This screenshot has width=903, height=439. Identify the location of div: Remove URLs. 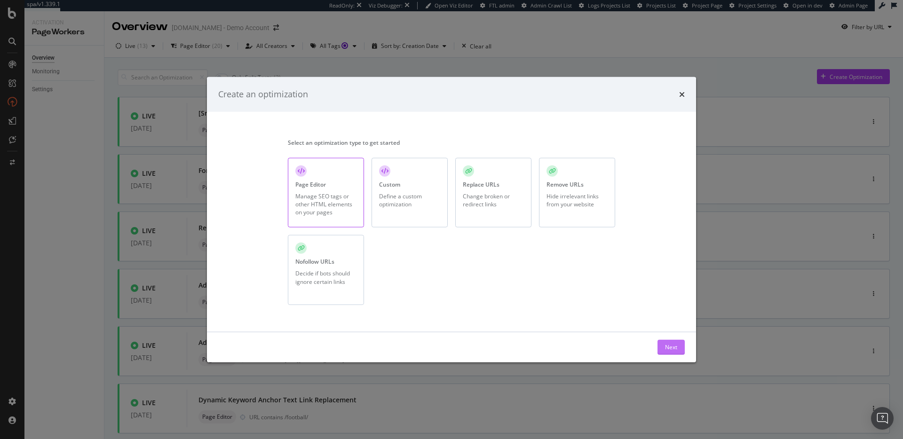
(565, 184).